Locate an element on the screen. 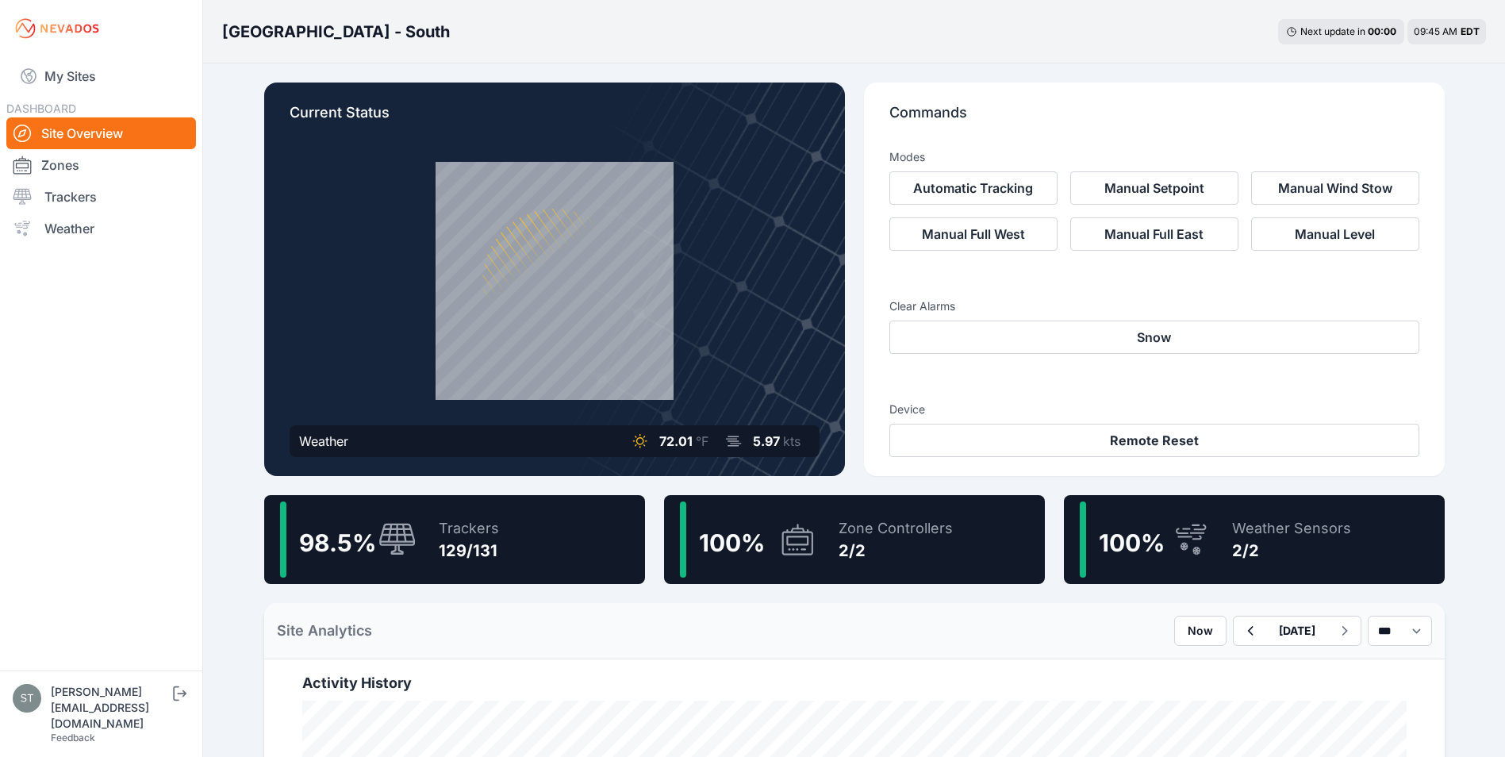 This screenshot has width=1505, height=757. div: 129/131 is located at coordinates (469, 551).